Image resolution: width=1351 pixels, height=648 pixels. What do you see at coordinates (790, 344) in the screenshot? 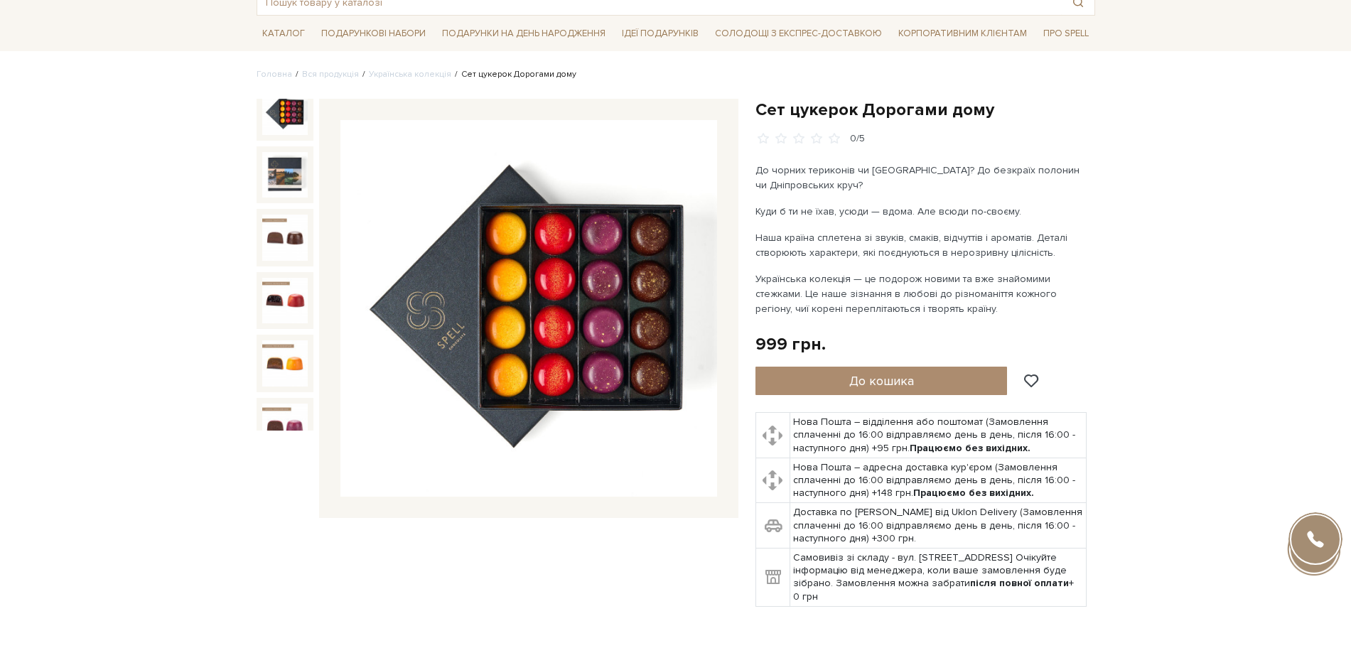
I see `div: 999 грн.` at bounding box center [790, 344].